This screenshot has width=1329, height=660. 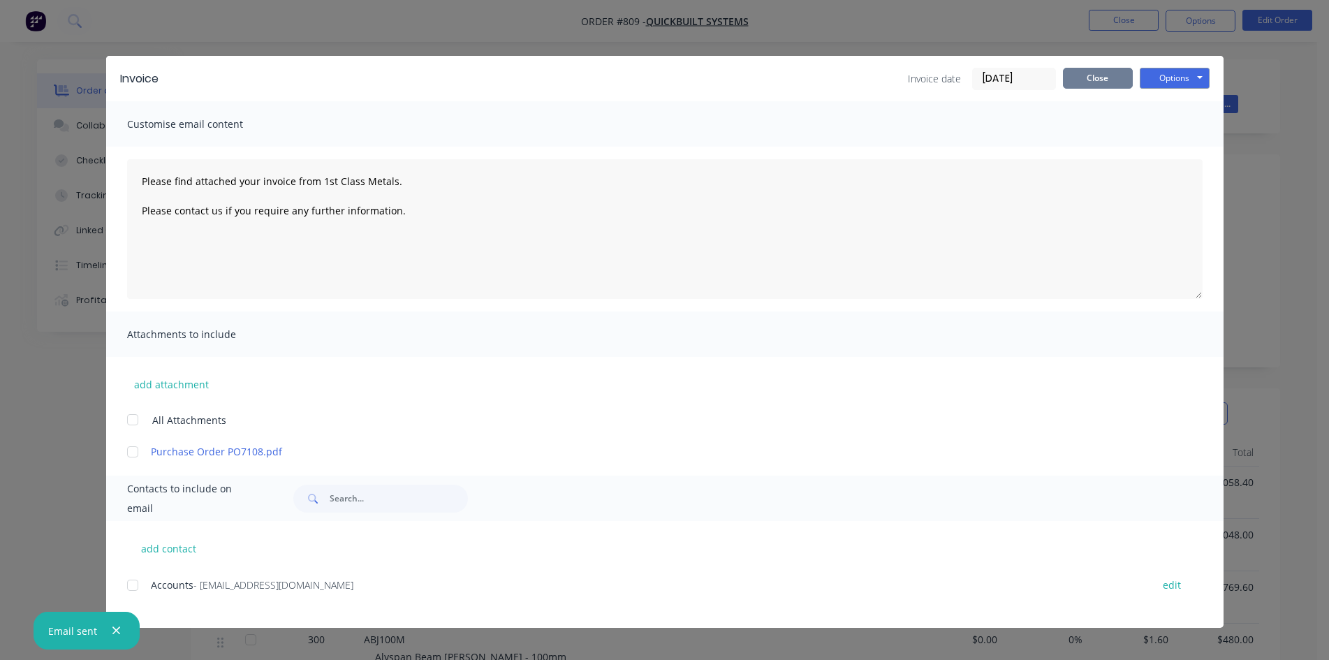 What do you see at coordinates (399, 499) in the screenshot?
I see `input: Search...` at bounding box center [399, 499].